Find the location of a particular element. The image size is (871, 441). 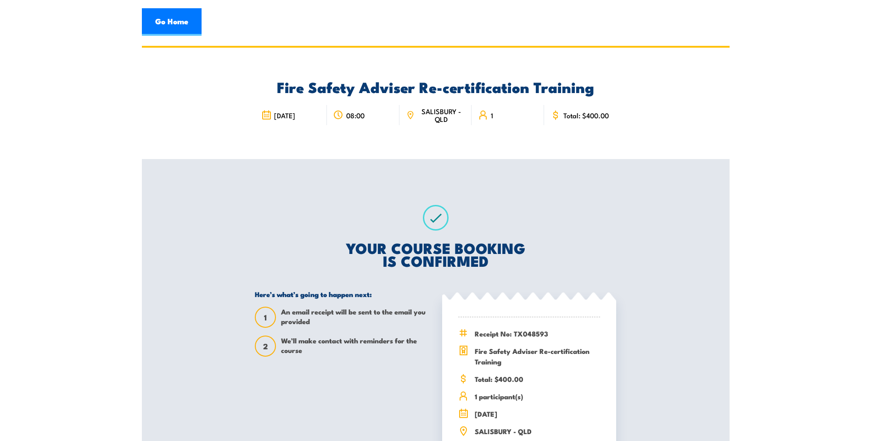

h2: YOUR COURSE BOOKING IS CONFIRMED is located at coordinates (435, 254).